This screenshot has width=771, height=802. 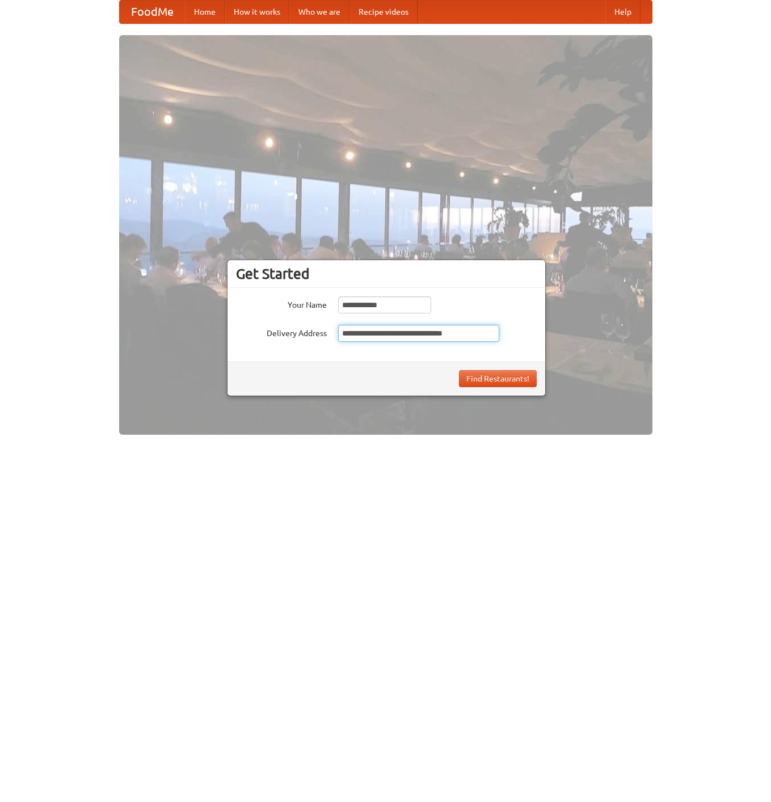 I want to click on a: Help, so click(x=623, y=12).